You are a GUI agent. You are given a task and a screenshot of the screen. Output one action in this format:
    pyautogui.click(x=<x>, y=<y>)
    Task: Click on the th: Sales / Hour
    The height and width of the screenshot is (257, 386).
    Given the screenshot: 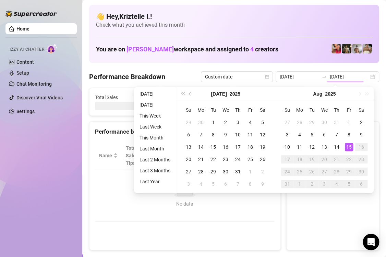 What is the action you would take?
    pyautogui.click(x=215, y=155)
    